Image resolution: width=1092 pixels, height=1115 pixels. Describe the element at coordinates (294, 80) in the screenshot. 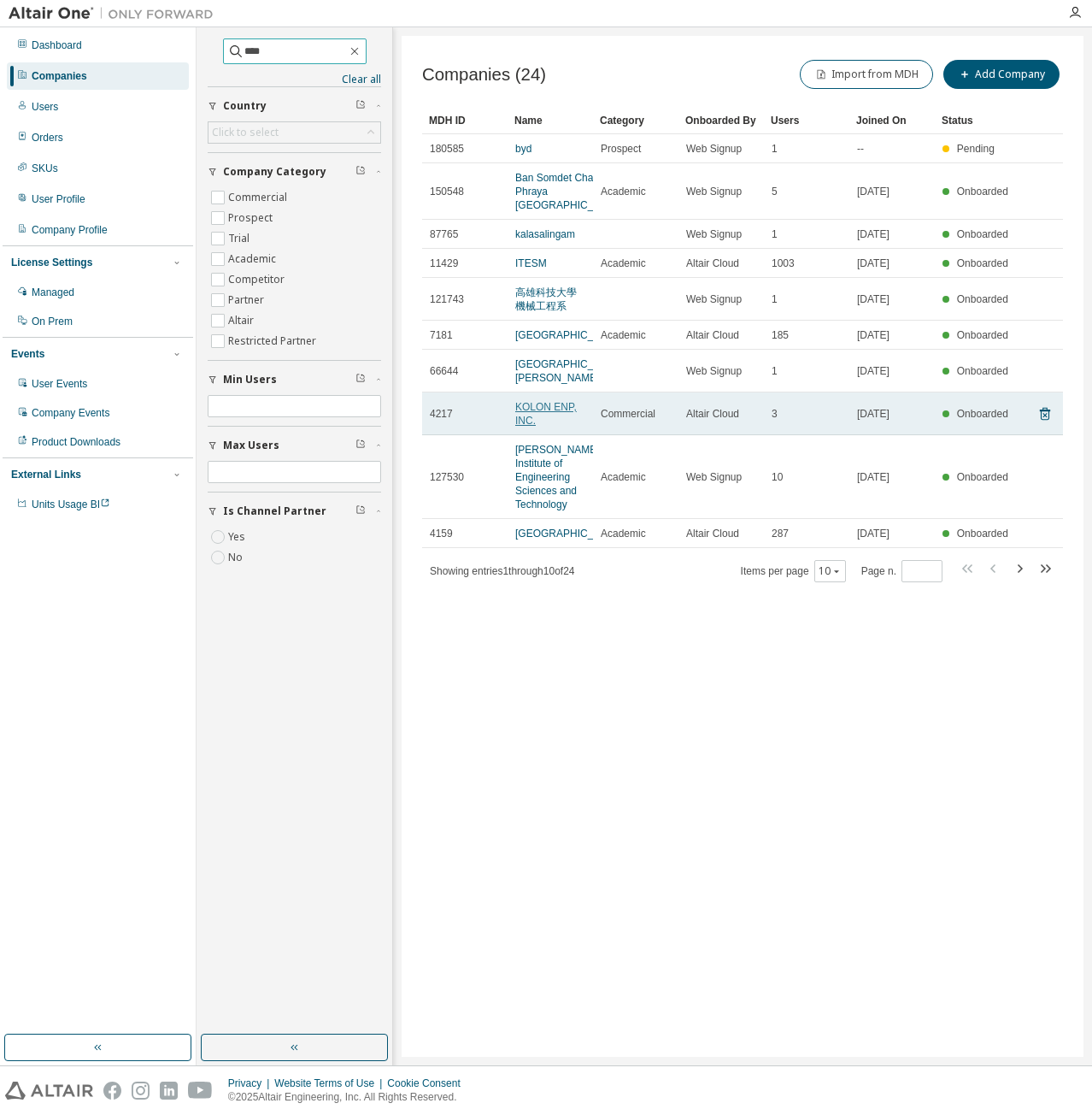

I see `a: Clear all` at that location.